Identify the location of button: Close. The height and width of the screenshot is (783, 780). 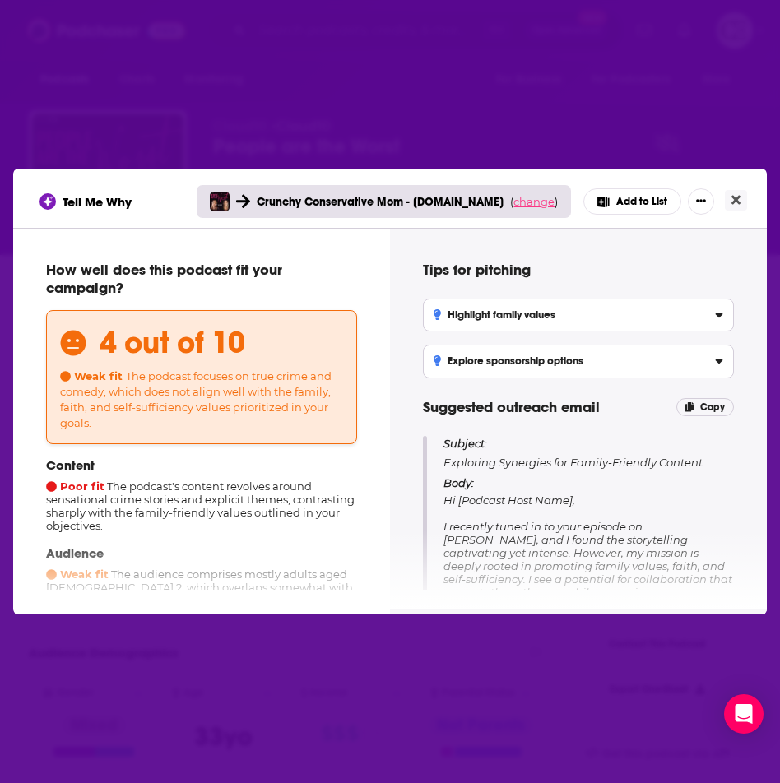
(735, 200).